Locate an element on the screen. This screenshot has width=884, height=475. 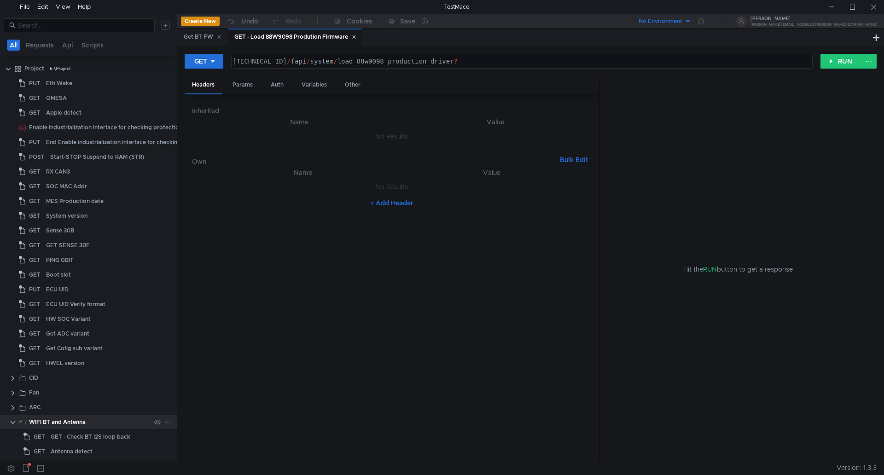
div: GET SENSE 30F is located at coordinates (68, 246).